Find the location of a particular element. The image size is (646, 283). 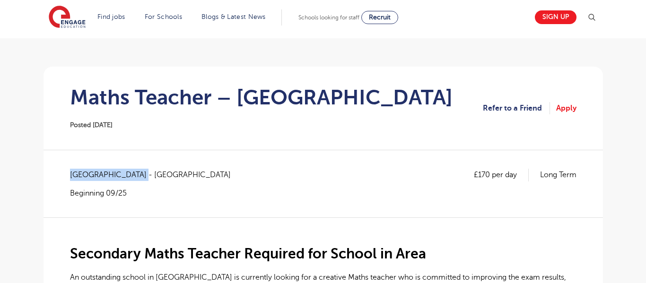

a: Blogs & Latest News is located at coordinates (234, 17).